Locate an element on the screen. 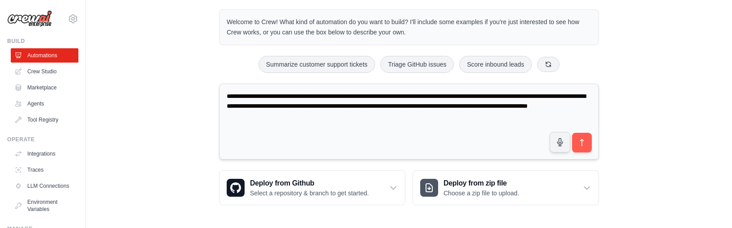 This screenshot has width=732, height=228. a: Marketplace is located at coordinates (44, 88).